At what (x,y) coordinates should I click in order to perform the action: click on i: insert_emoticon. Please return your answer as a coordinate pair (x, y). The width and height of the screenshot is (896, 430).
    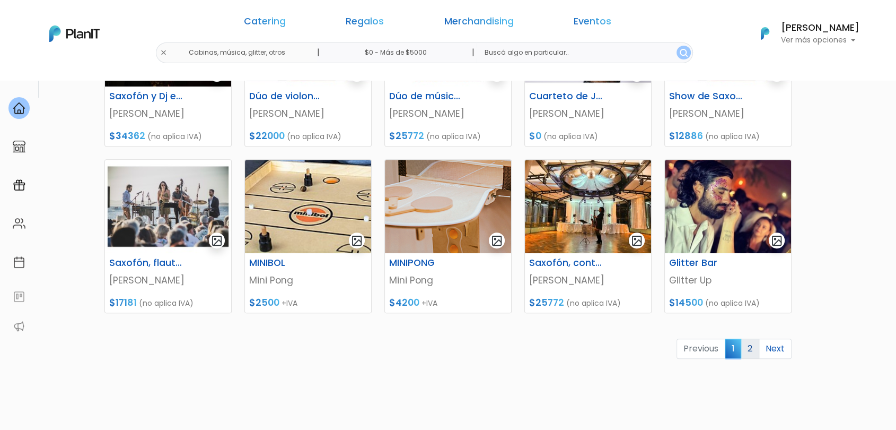
    Looking at the image, I should click on (171, 165).